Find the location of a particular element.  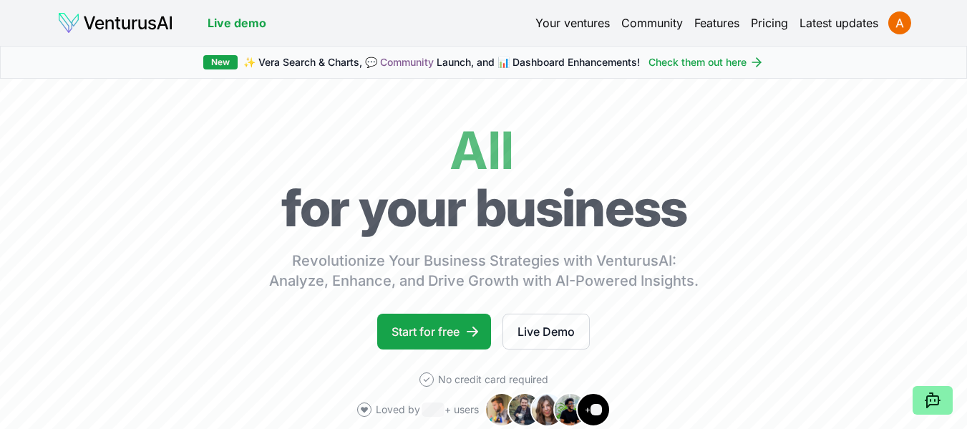

img: Avatar 4 is located at coordinates (571, 410).